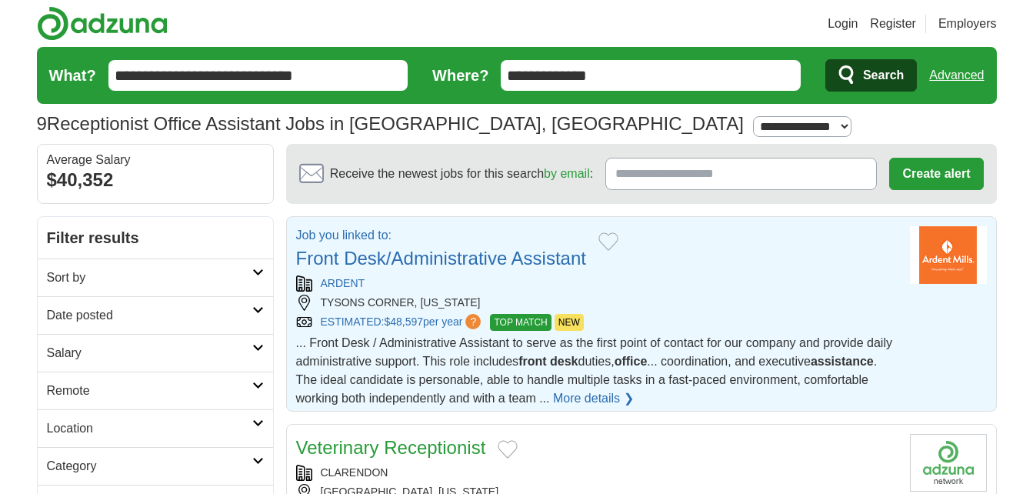 The image size is (1033, 494). What do you see at coordinates (842, 24) in the screenshot?
I see `a: Login` at bounding box center [842, 24].